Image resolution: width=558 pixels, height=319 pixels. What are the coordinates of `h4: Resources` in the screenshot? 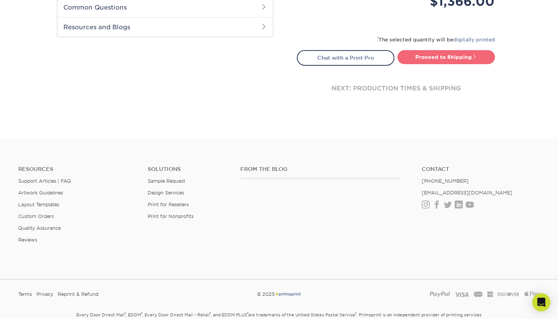 It's located at (77, 169).